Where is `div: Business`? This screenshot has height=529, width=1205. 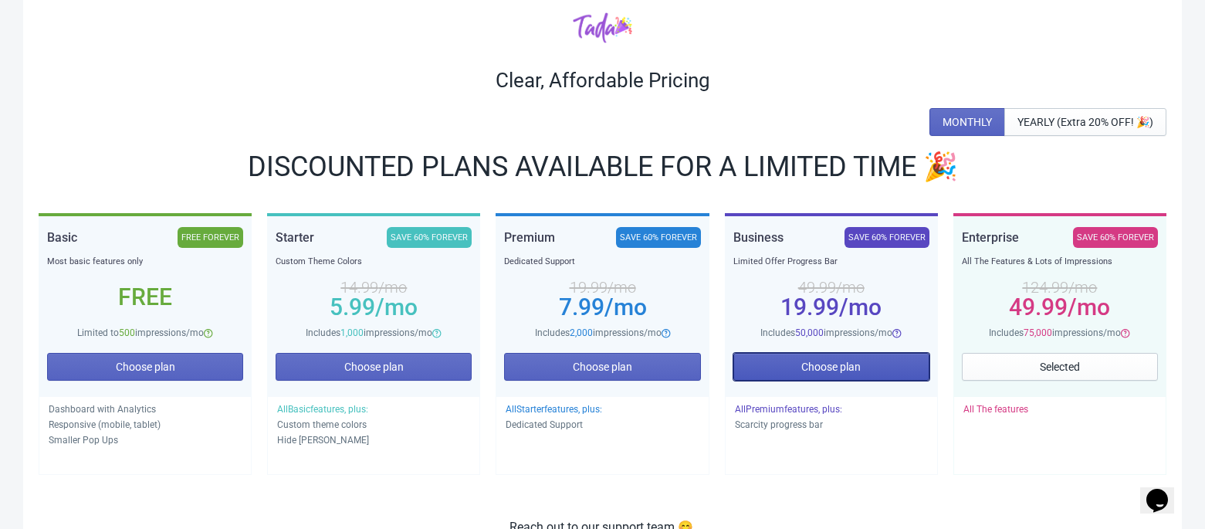 div: Business is located at coordinates (758, 237).